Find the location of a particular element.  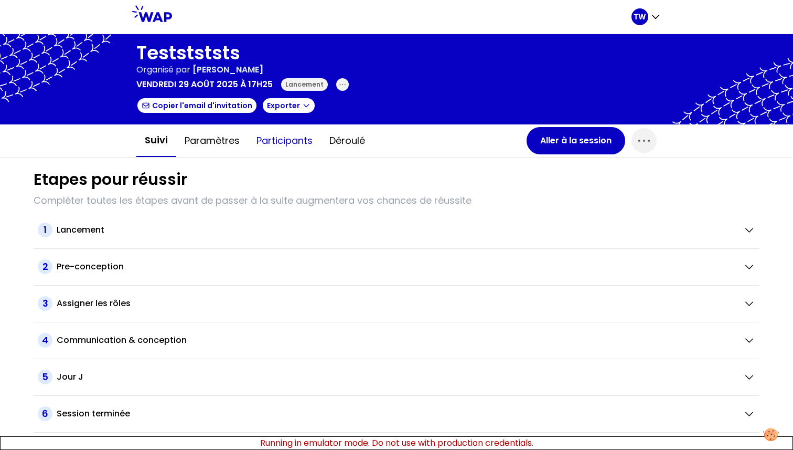

h2: Assigner les rôles is located at coordinates (93, 303).